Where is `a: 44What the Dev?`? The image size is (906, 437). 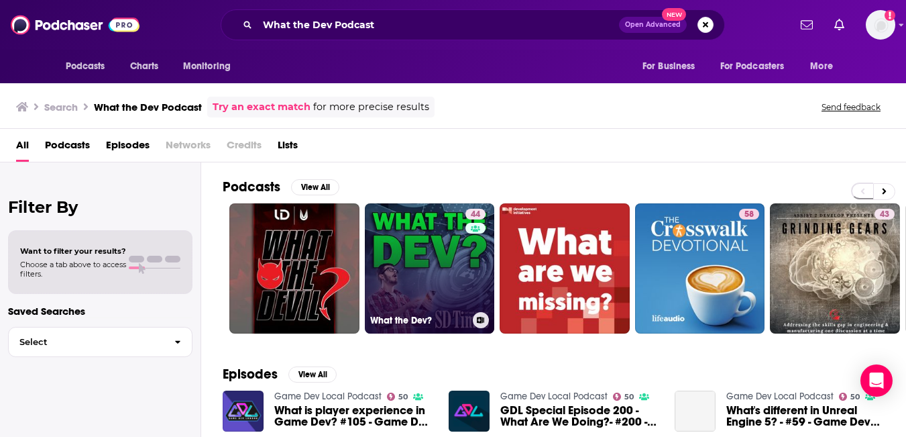
a: 44What the Dev? is located at coordinates (430, 268).